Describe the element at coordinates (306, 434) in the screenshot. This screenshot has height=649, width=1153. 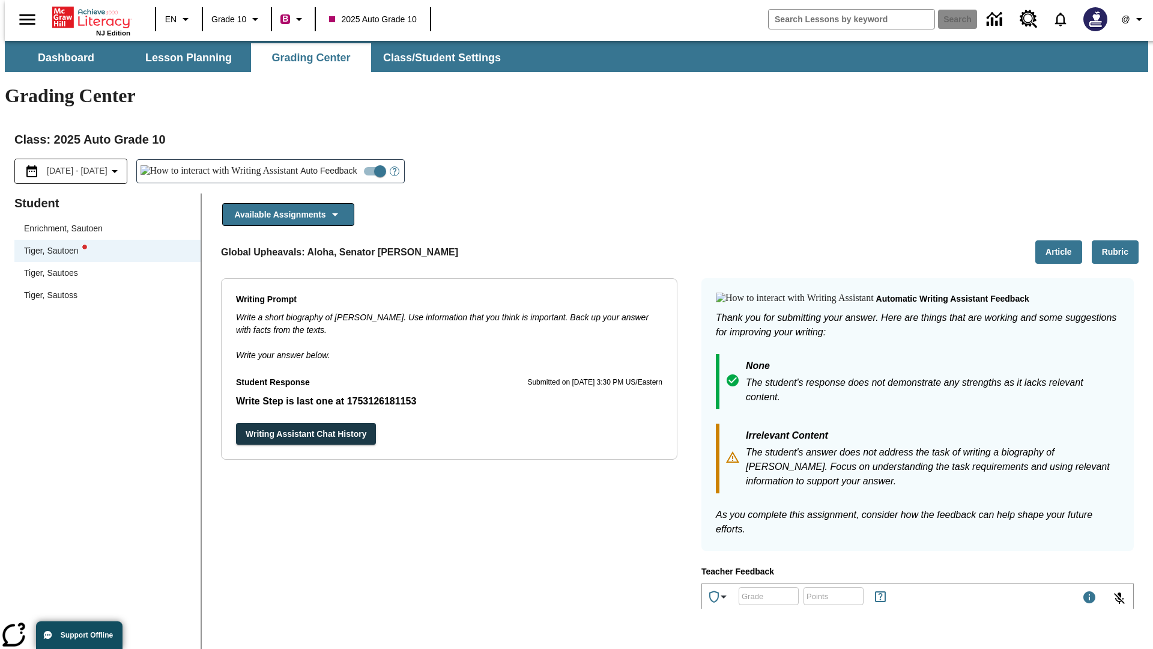
I see `button: Writing Assistant Chat History` at that location.